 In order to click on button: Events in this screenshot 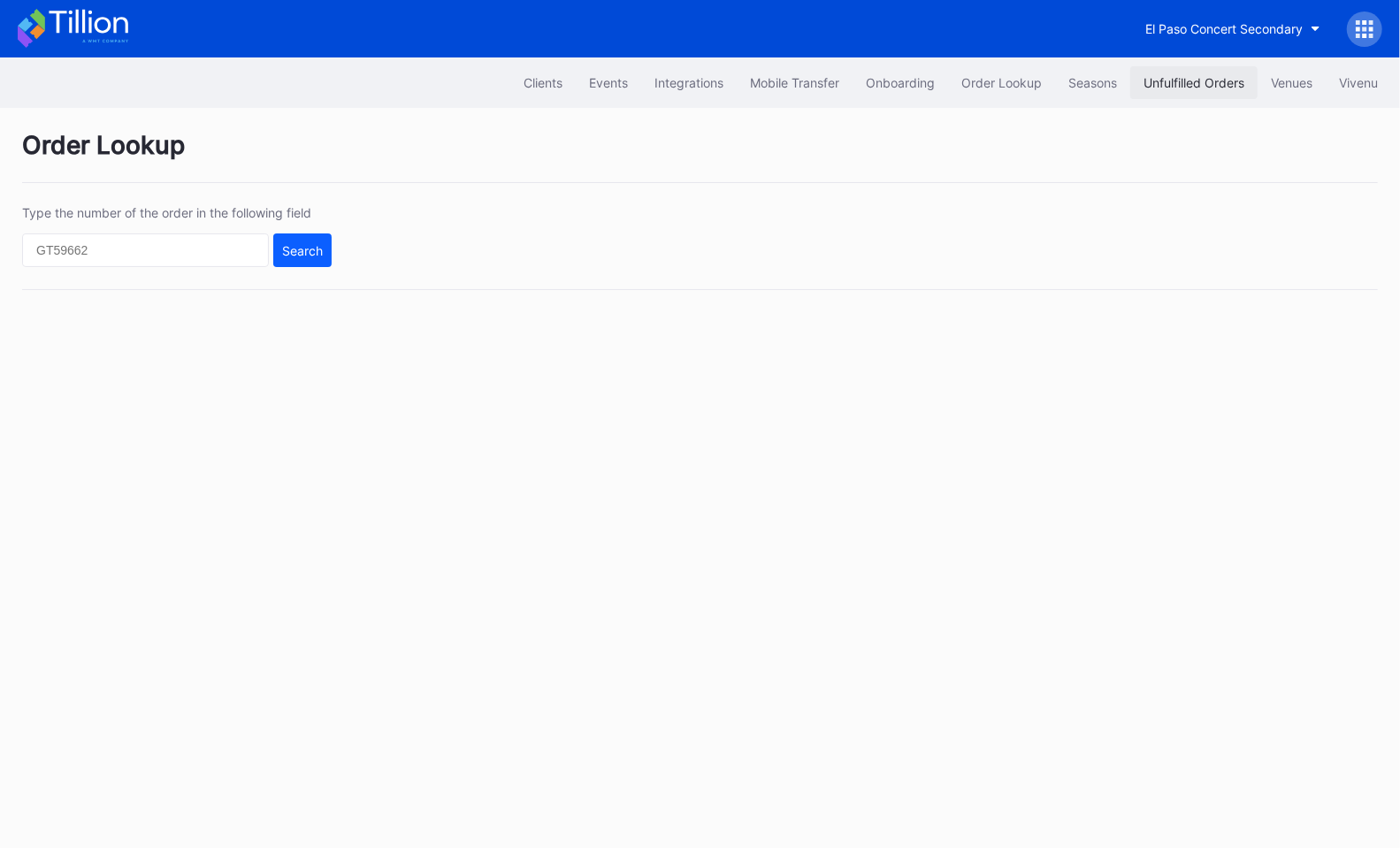, I will do `click(609, 82)`.